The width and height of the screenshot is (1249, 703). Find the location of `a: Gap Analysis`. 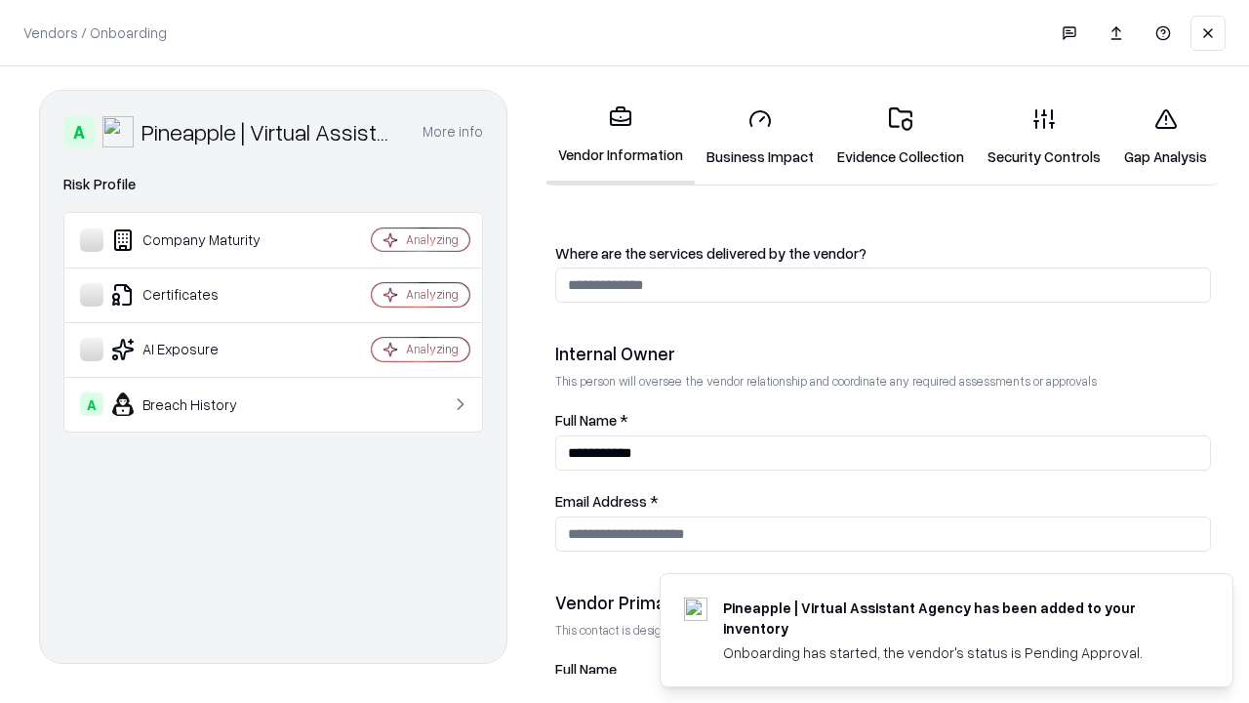

a: Gap Analysis is located at coordinates (1165, 137).